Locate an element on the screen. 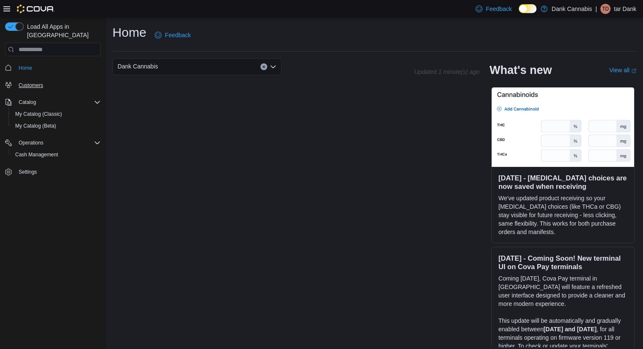  button: Clear input is located at coordinates (264, 67).